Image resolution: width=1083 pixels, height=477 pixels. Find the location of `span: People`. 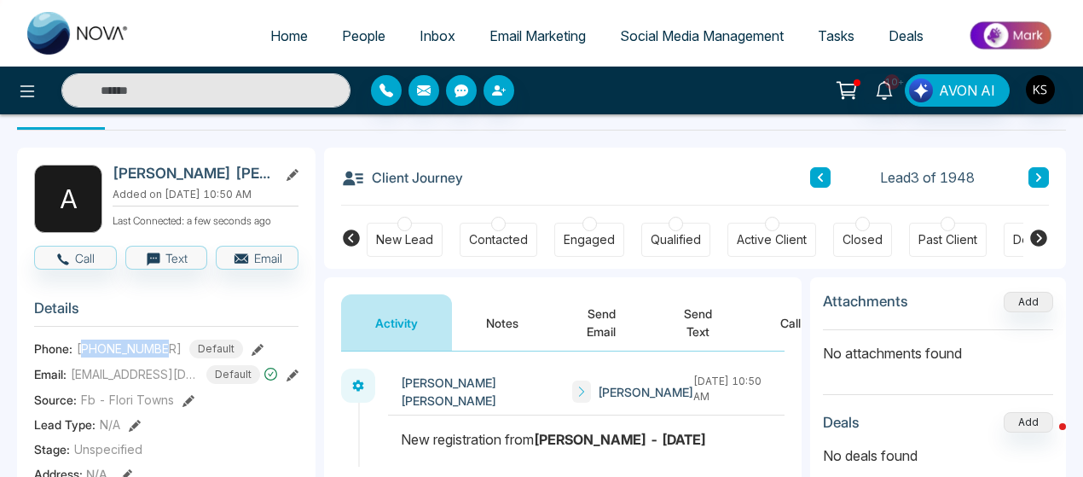

span: People is located at coordinates (363, 36).